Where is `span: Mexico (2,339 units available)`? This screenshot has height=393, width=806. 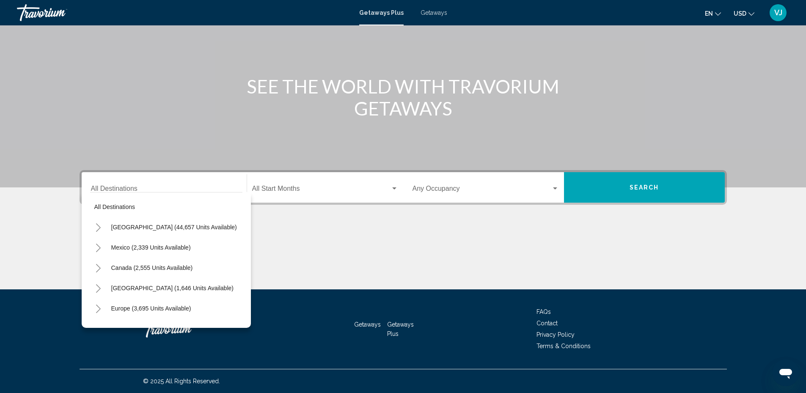
span: Mexico (2,339 units available) is located at coordinates (151, 248).